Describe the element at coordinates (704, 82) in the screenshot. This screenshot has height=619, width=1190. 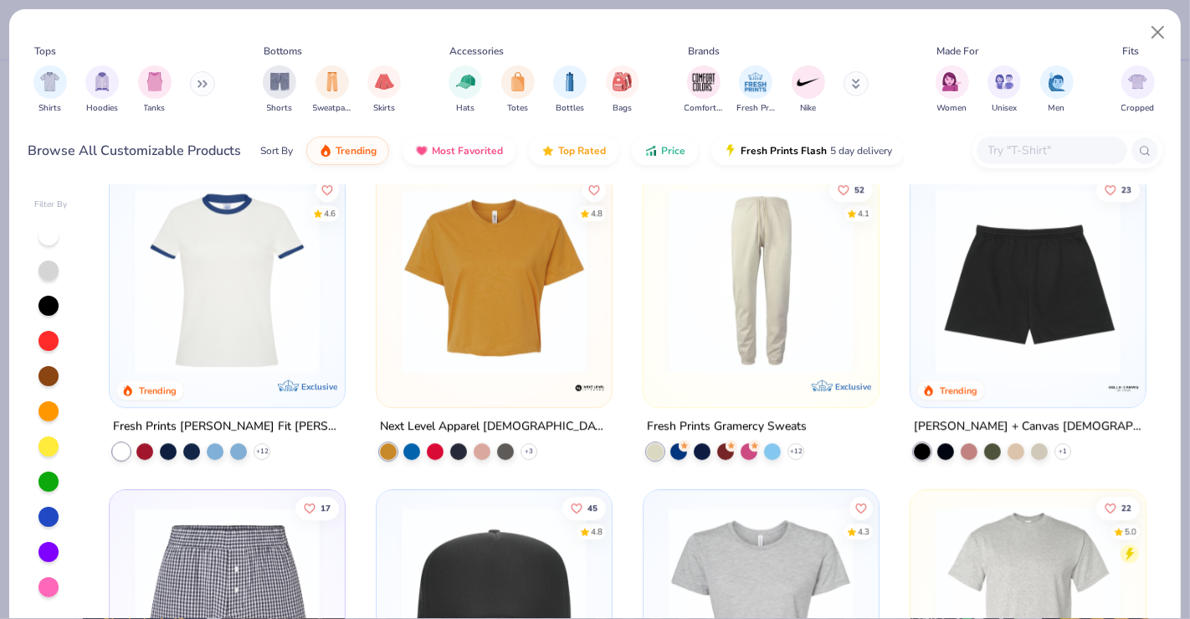
I see `img: Comfort Colors Image` at that location.